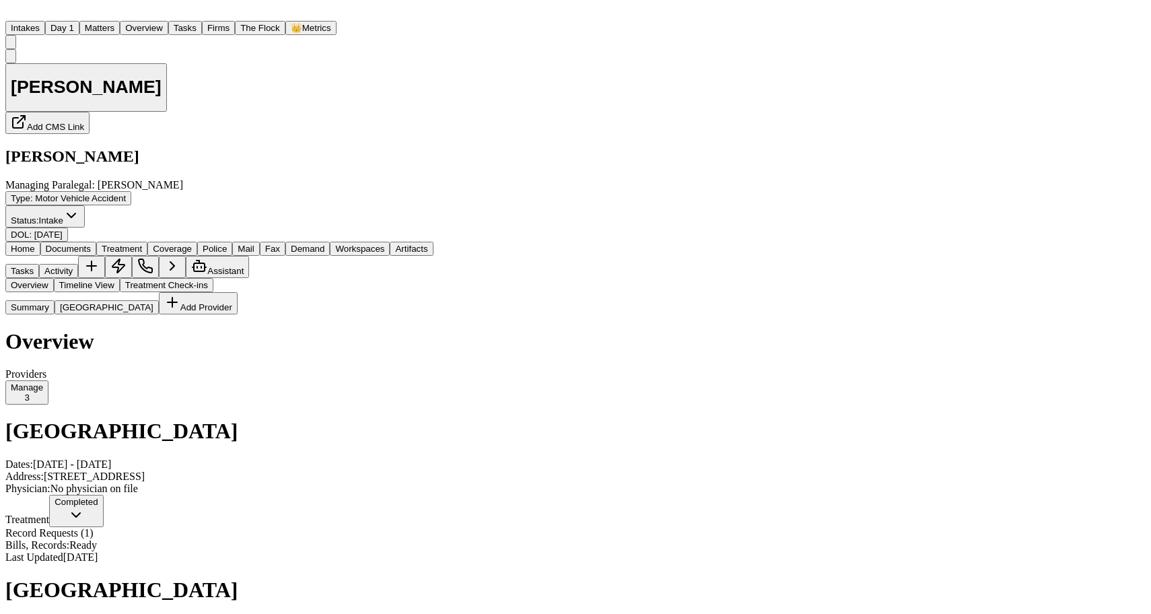  Describe the element at coordinates (273, 248) in the screenshot. I see `span: Fax` at that location.